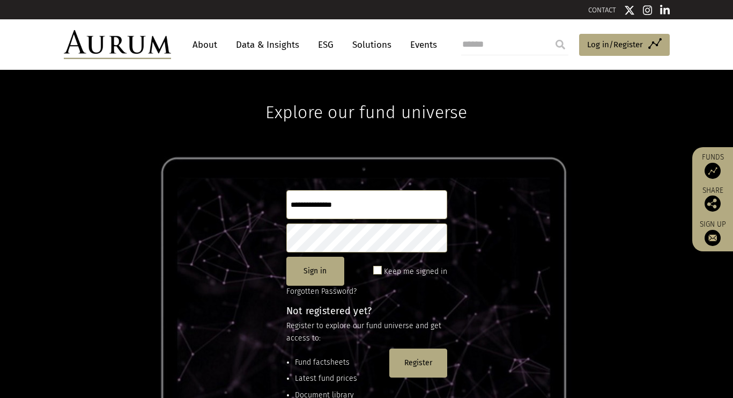 The width and height of the screenshot is (733, 398). Describe the element at coordinates (665, 10) in the screenshot. I see `img: Linkedin icon` at that location.